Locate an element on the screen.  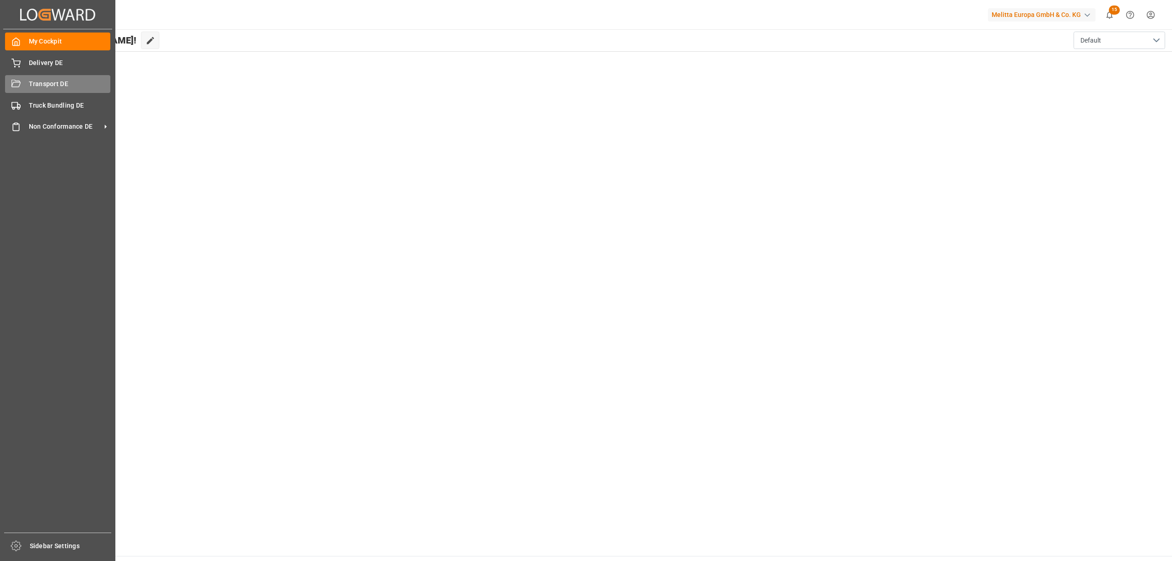
span: 15 is located at coordinates (1114, 10).